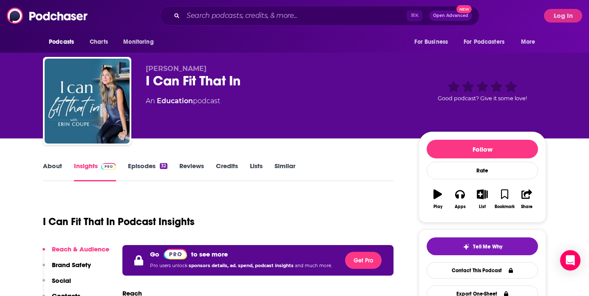  I want to click on p: Go, so click(155, 254).